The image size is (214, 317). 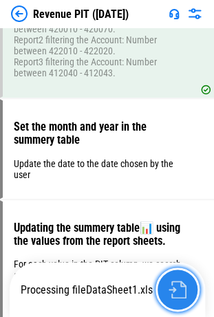 I want to click on img: Back, so click(x=19, y=14).